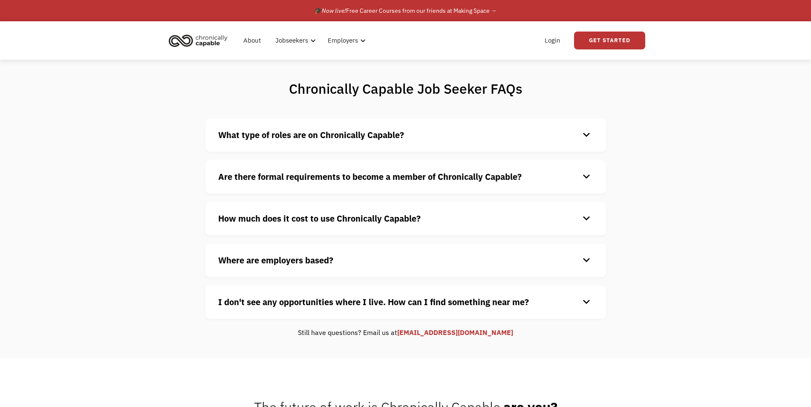  I want to click on a: home, so click(200, 40).